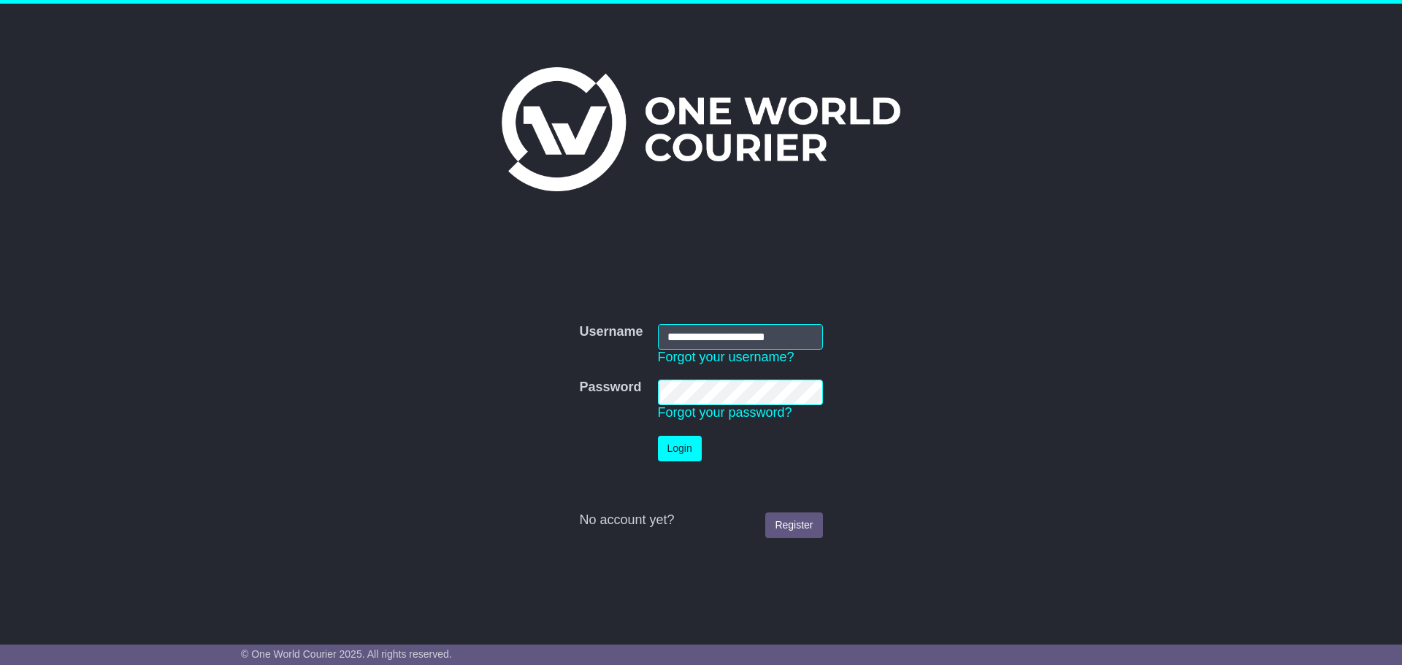 The width and height of the screenshot is (1402, 665). I want to click on img: One World, so click(701, 129).